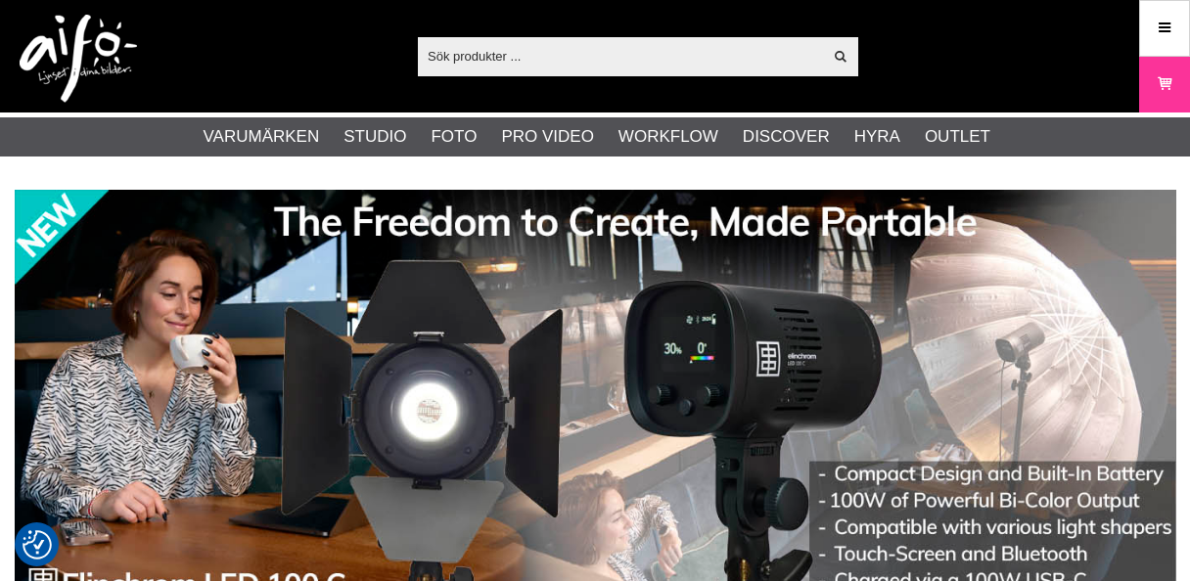  I want to click on button: Samtyckesinställningar, so click(37, 545).